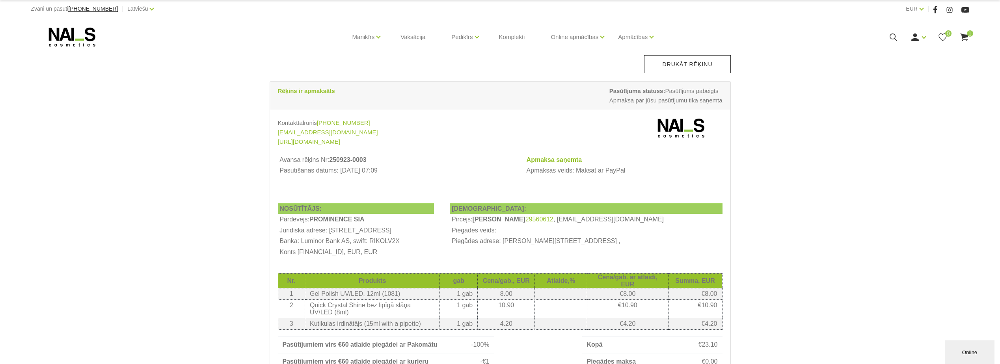 The width and height of the screenshot is (1000, 364). What do you see at coordinates (687, 64) in the screenshot?
I see `a: Drukāt rēķinu` at bounding box center [687, 64].